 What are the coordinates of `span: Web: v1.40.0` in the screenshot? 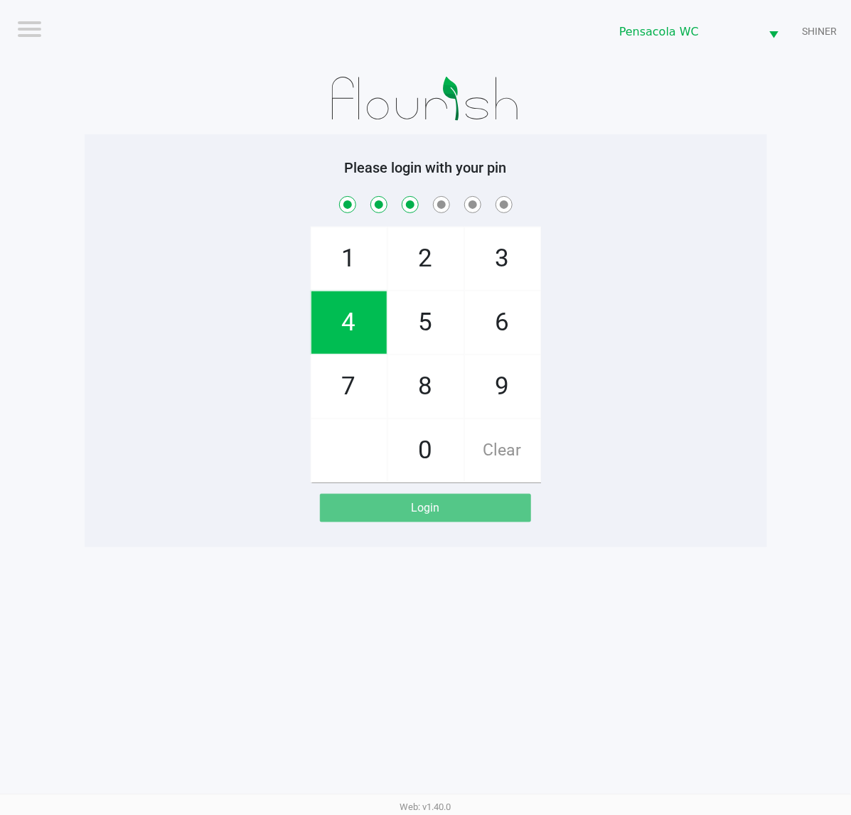 It's located at (426, 807).